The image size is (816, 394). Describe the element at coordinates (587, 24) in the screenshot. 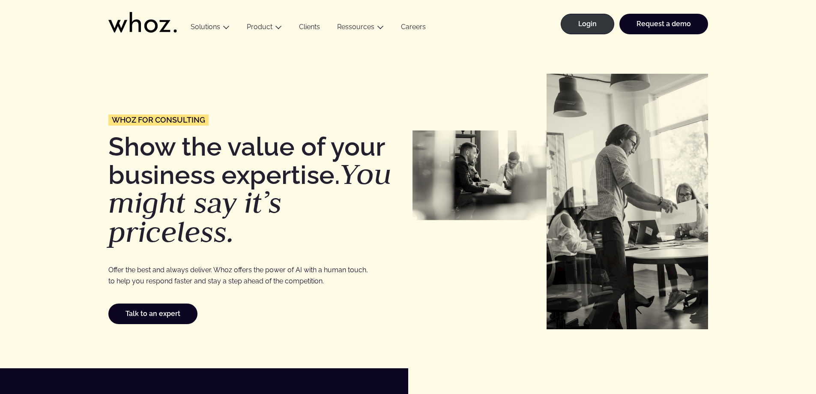

I see `a: Login` at that location.